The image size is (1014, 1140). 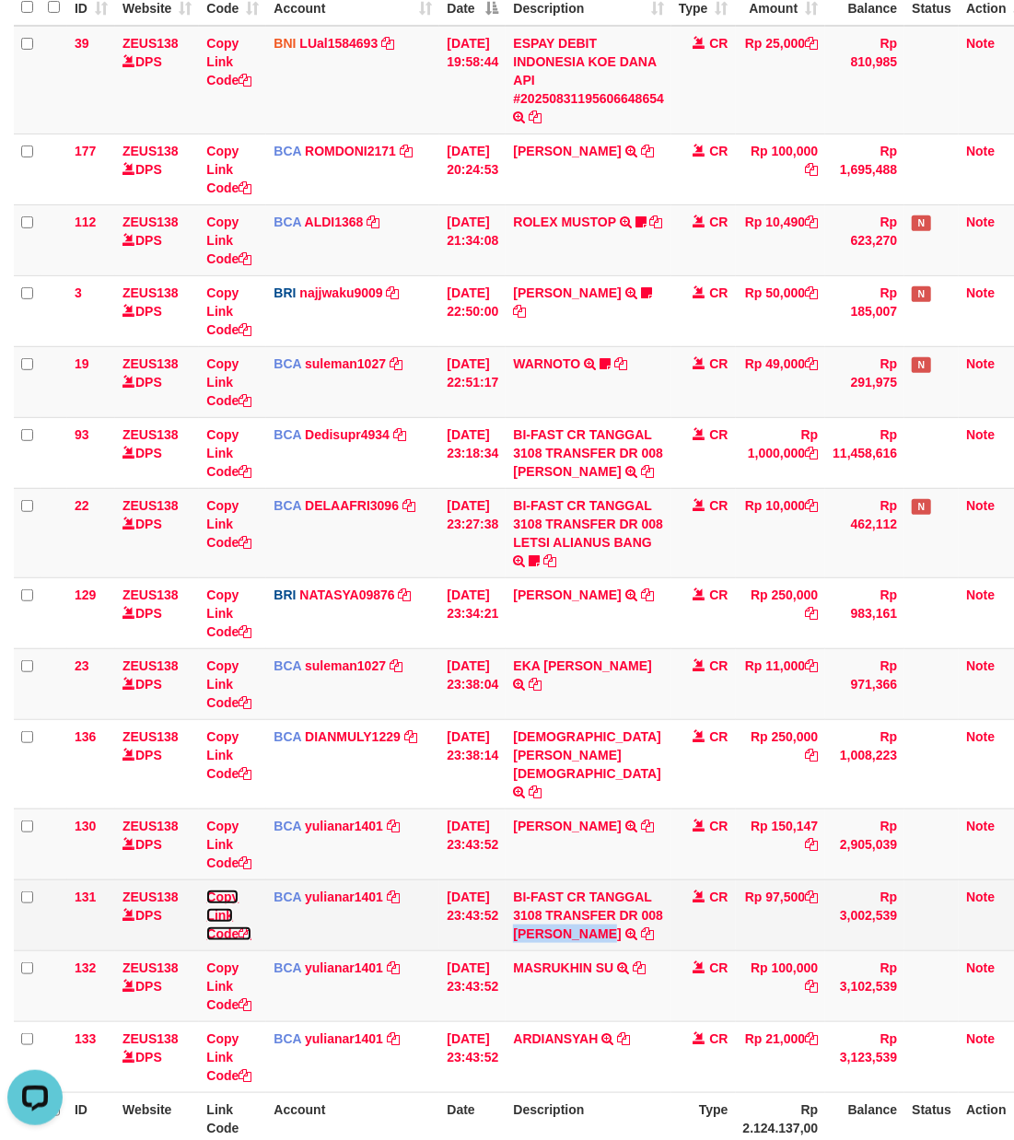 I want to click on a: DIANMULY1229, so click(x=353, y=737).